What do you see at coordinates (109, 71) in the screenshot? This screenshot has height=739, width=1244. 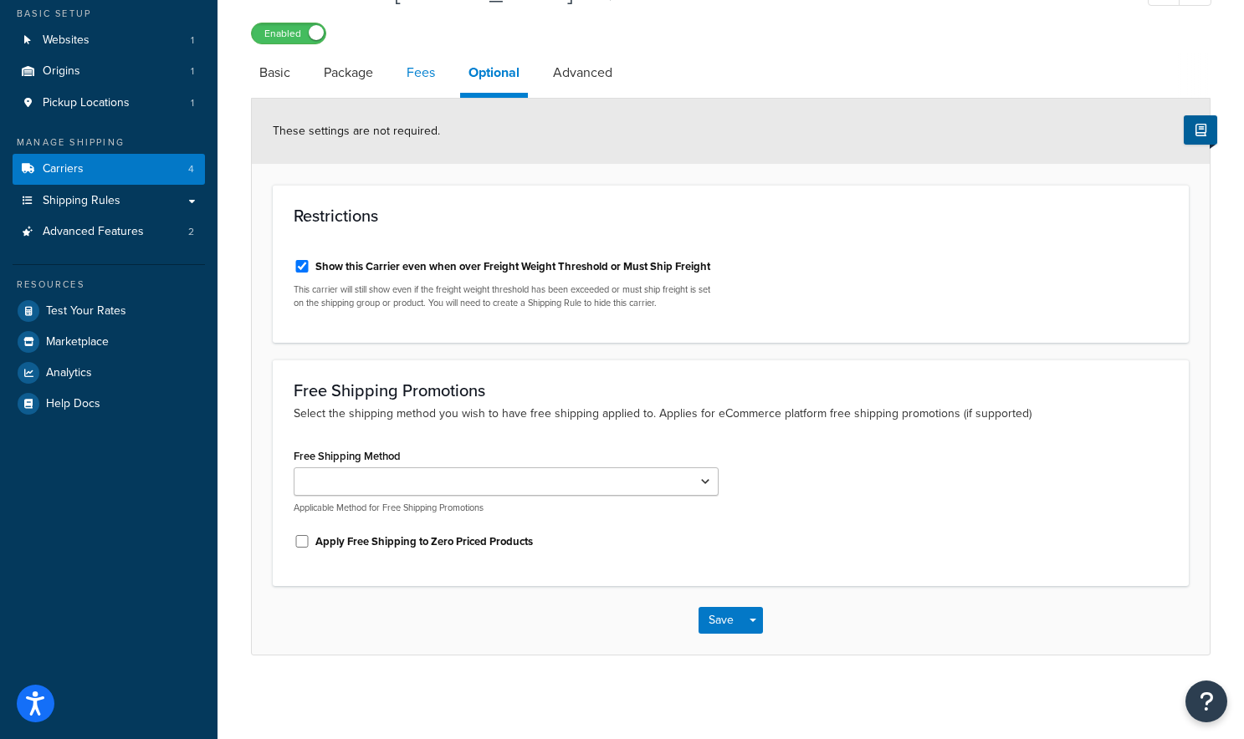 I see `a: Origins1` at bounding box center [109, 71].